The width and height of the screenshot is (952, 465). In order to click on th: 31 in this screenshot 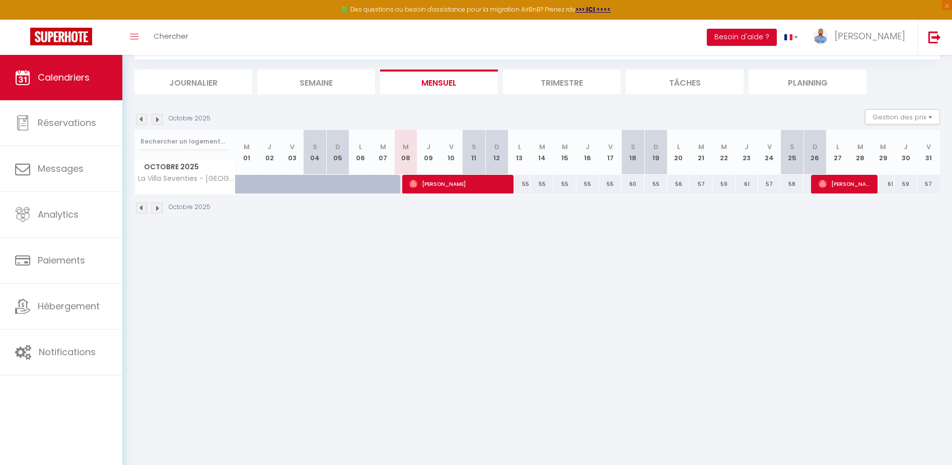, I will do `click(928, 152)`.